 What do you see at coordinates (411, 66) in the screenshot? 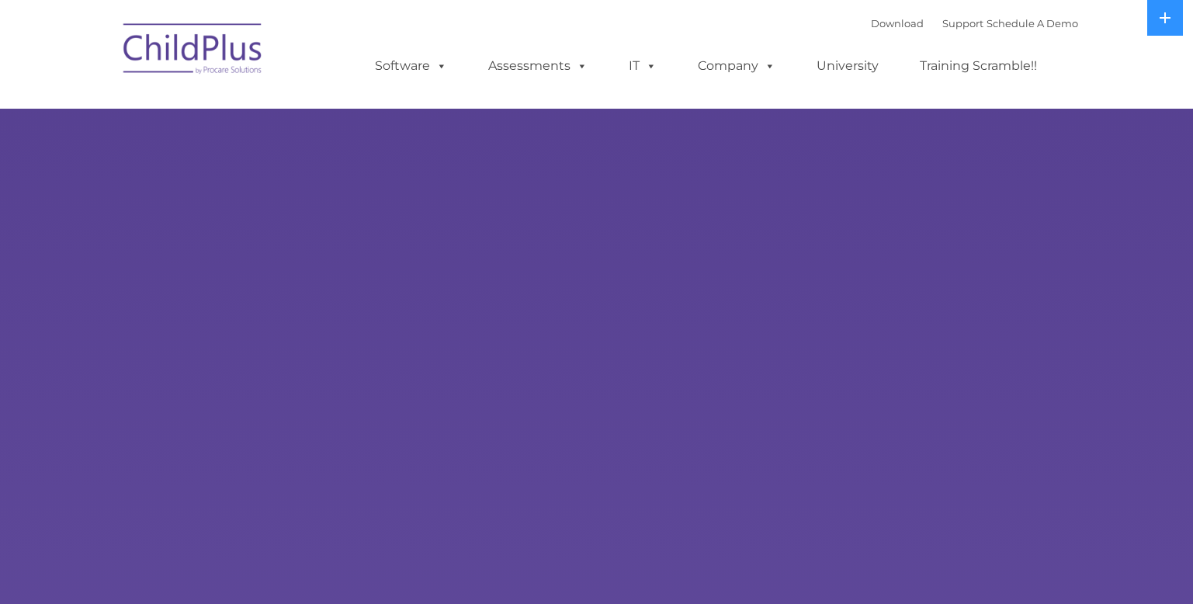
I see `a: Software` at bounding box center [411, 66].